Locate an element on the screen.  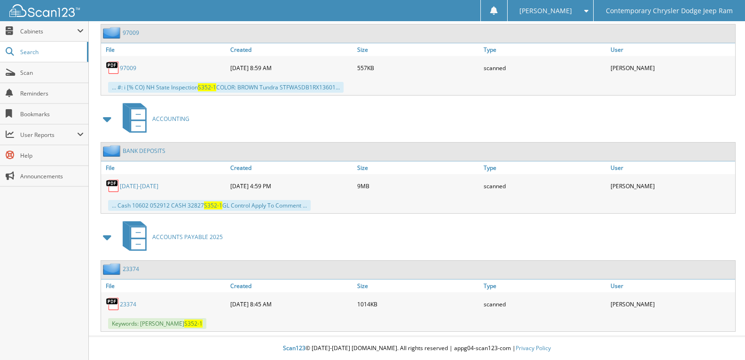
img: scan123-logo-white.svg is located at coordinates (45, 10).